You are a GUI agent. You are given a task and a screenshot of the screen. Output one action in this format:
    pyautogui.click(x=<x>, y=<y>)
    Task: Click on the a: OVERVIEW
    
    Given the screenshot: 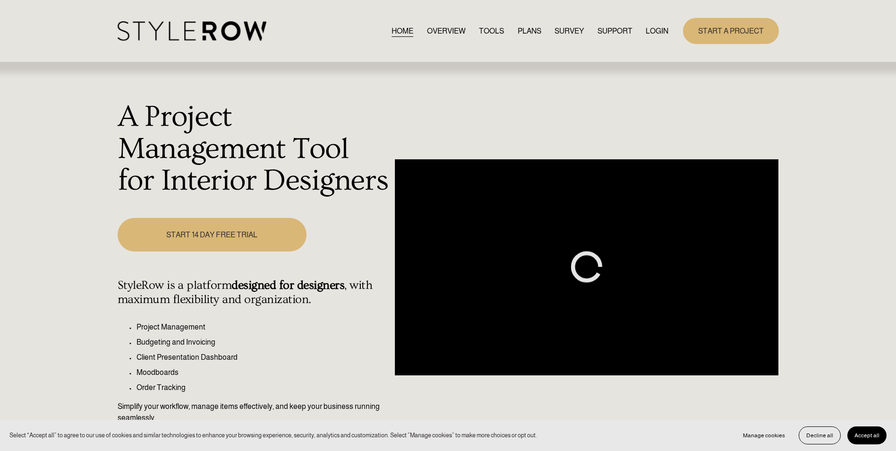 What is the action you would take?
    pyautogui.click(x=446, y=31)
    